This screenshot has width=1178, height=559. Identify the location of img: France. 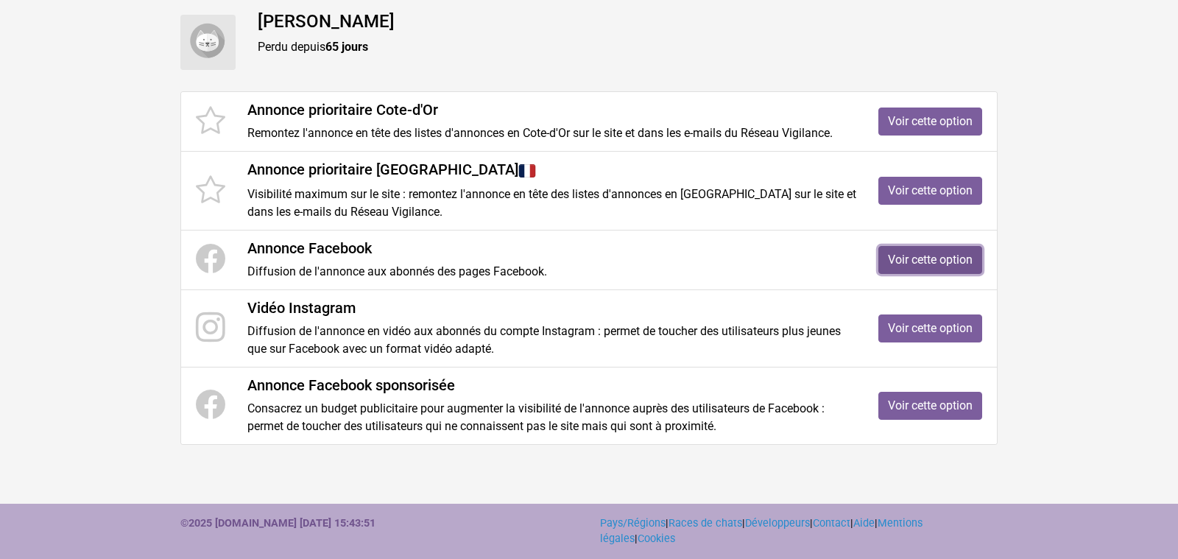
(527, 171).